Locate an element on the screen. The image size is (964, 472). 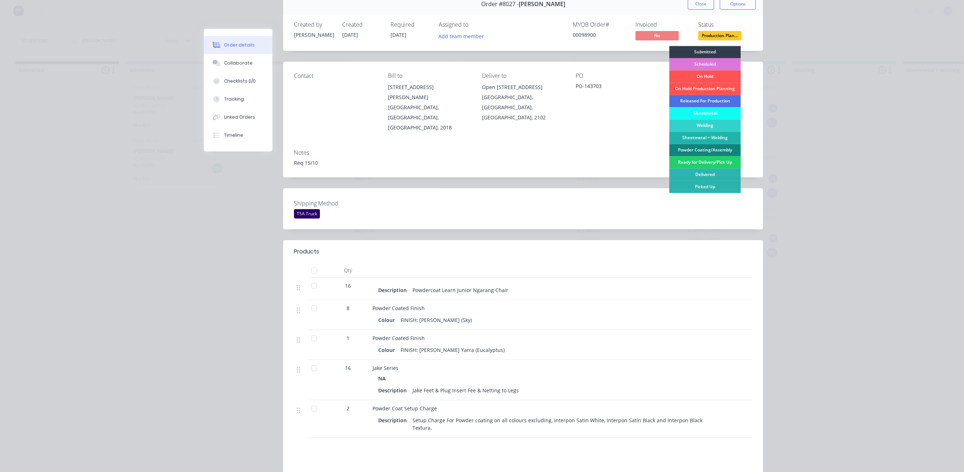
div: Created by is located at coordinates (314, 24).